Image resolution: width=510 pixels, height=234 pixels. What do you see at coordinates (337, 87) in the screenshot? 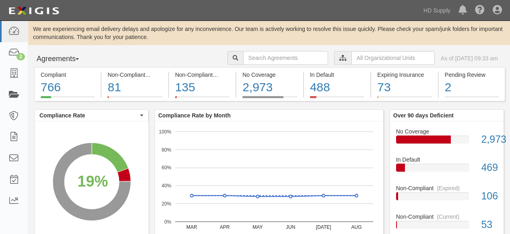
I see `div: 488` at bounding box center [337, 87].